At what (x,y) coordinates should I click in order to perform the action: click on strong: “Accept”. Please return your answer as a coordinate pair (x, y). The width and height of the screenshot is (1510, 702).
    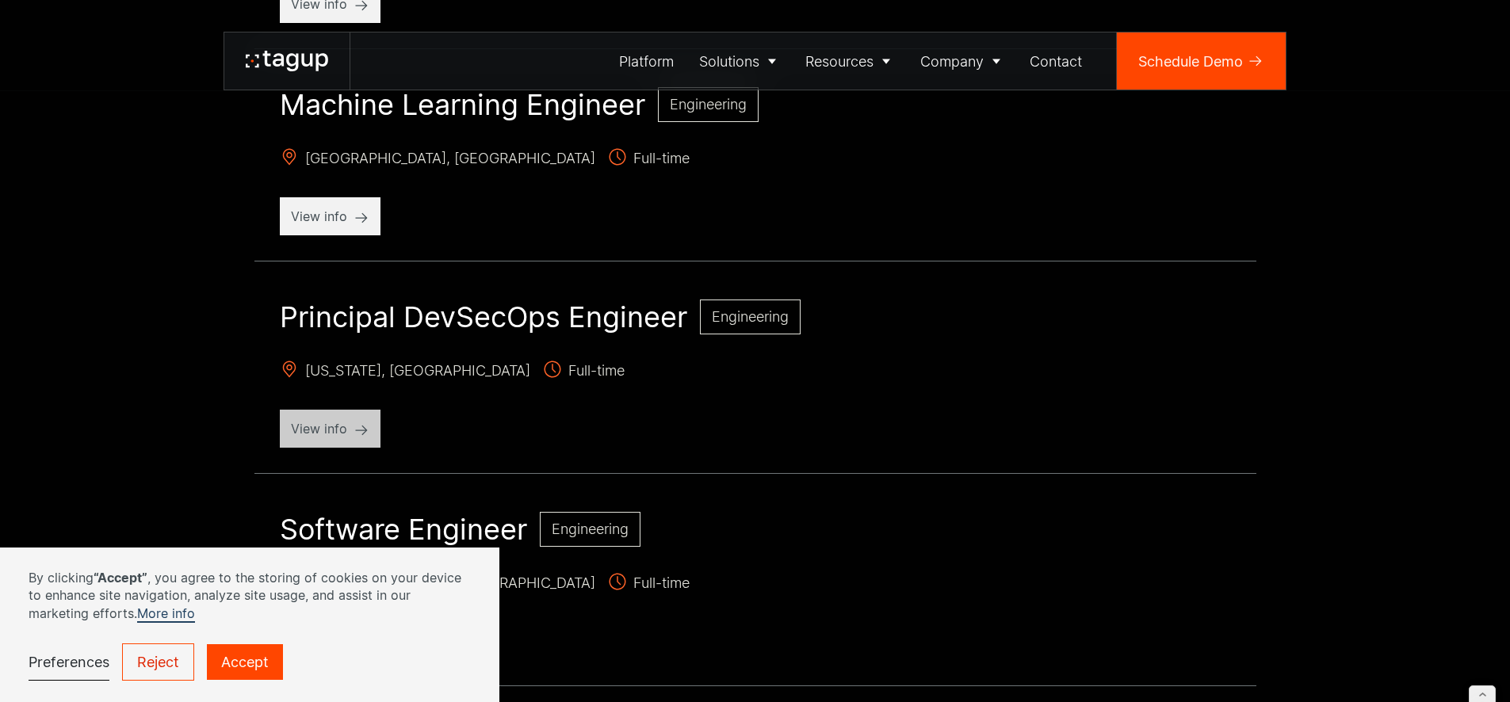
    Looking at the image, I should click on (120, 578).